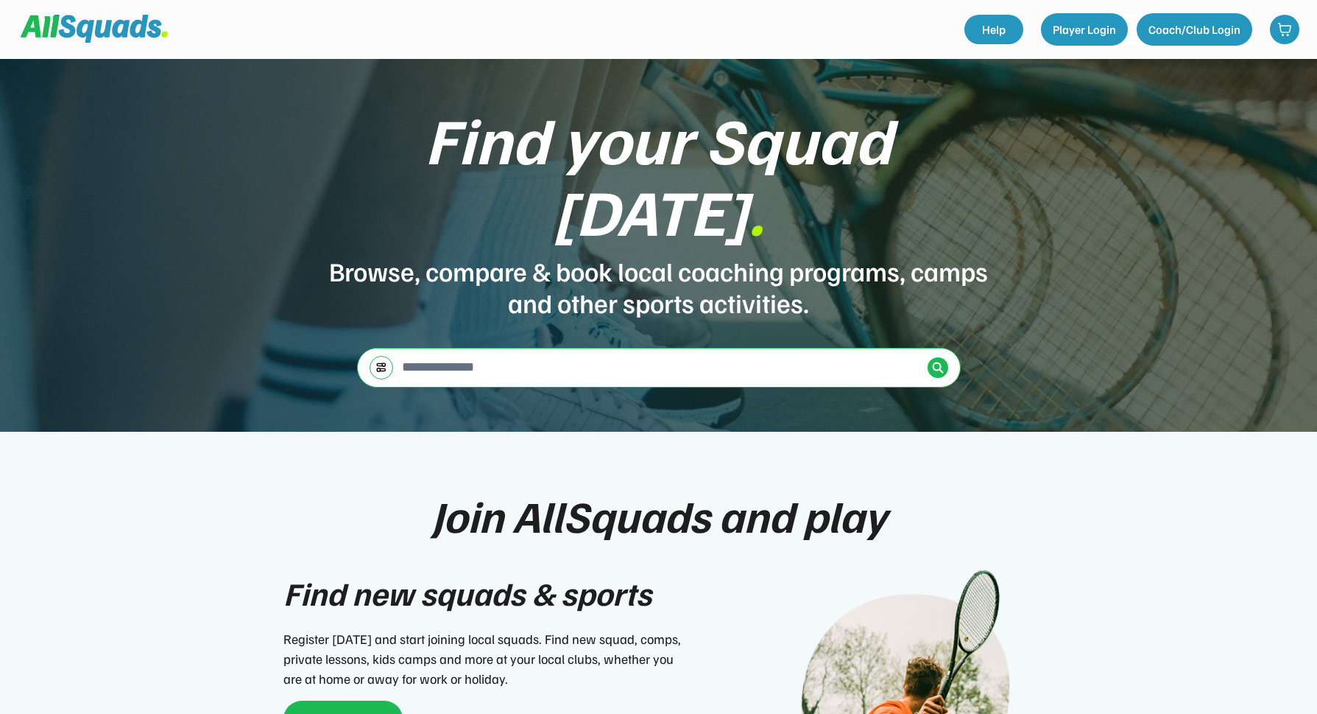 This screenshot has width=1317, height=714. Describe the element at coordinates (938, 367) in the screenshot. I see `img: Icon%20%2838%29.svg` at that location.